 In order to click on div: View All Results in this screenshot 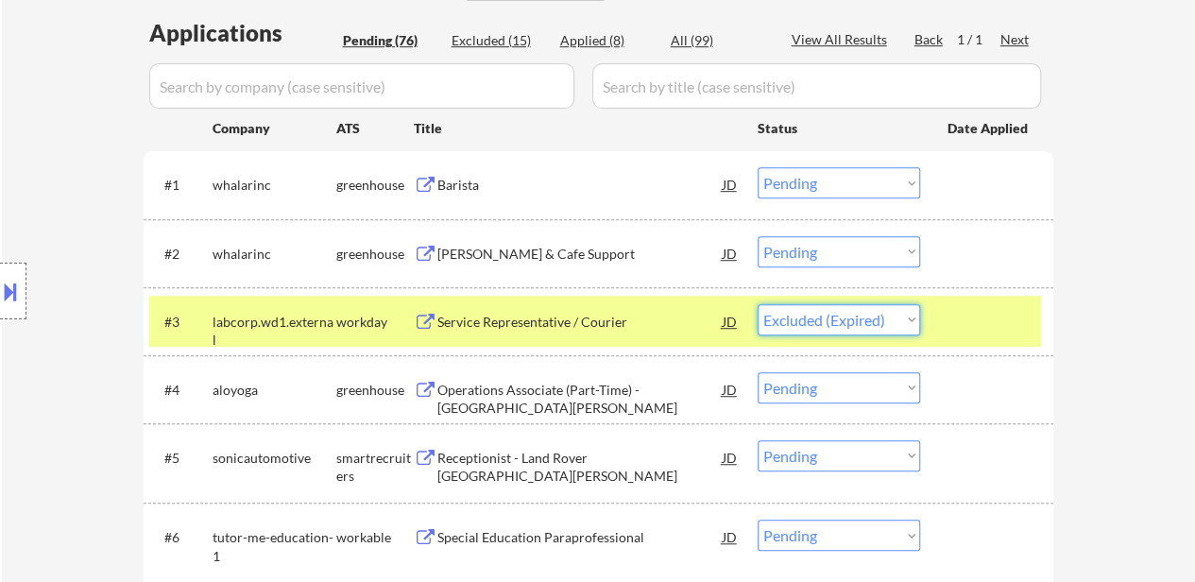, I will do `click(842, 40)`.